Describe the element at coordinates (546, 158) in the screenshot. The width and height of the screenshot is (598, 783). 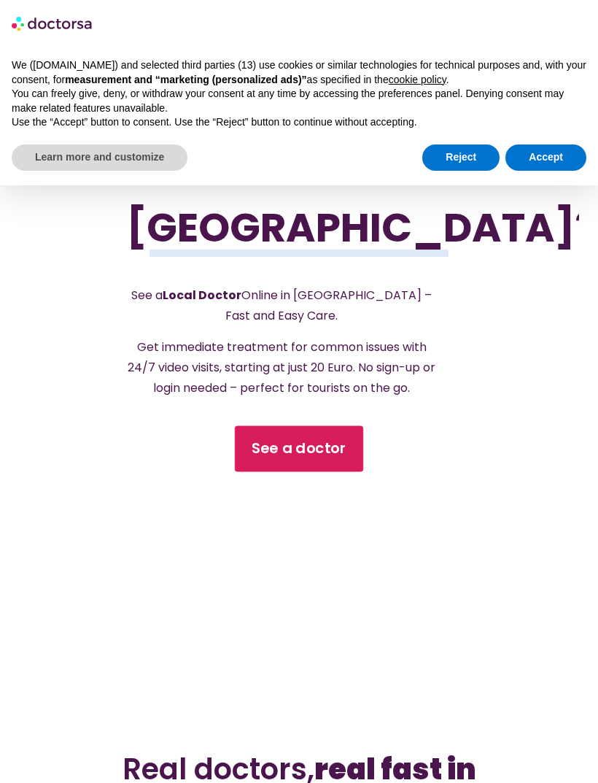
I see `button: Accept` at that location.